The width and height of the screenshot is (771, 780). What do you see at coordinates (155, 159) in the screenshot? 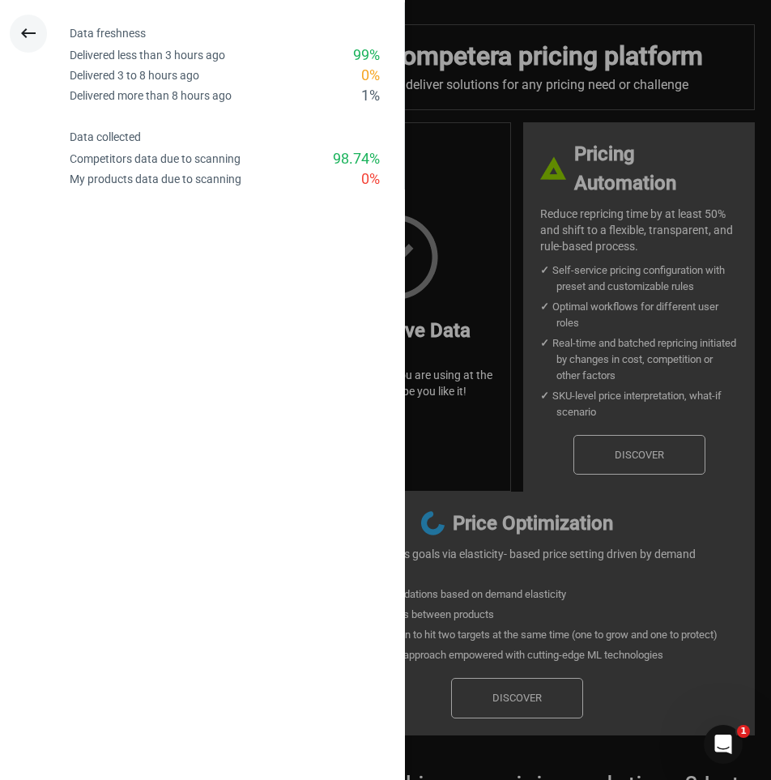
I see `div: Competitors data due to scanning` at bounding box center [155, 159].